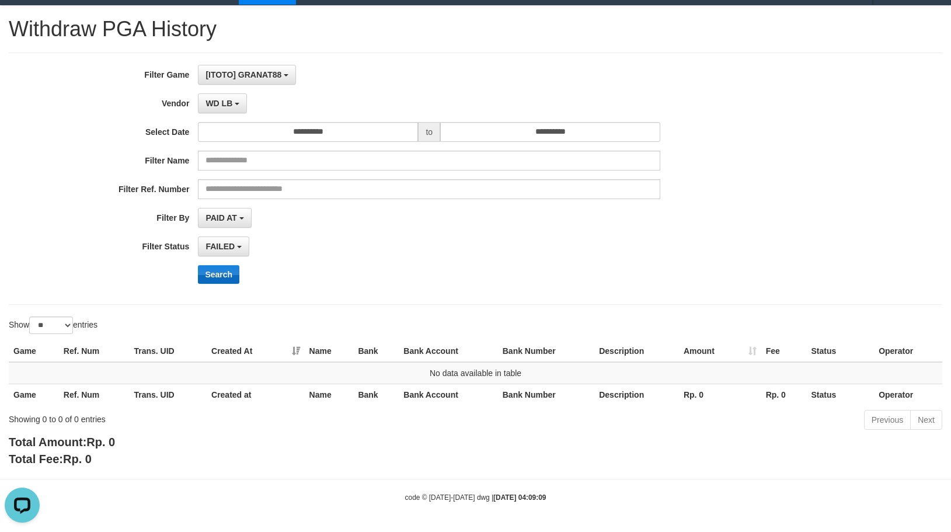 The image size is (951, 532). What do you see at coordinates (51, 325) in the screenshot?
I see `select: Showentries` at bounding box center [51, 325].